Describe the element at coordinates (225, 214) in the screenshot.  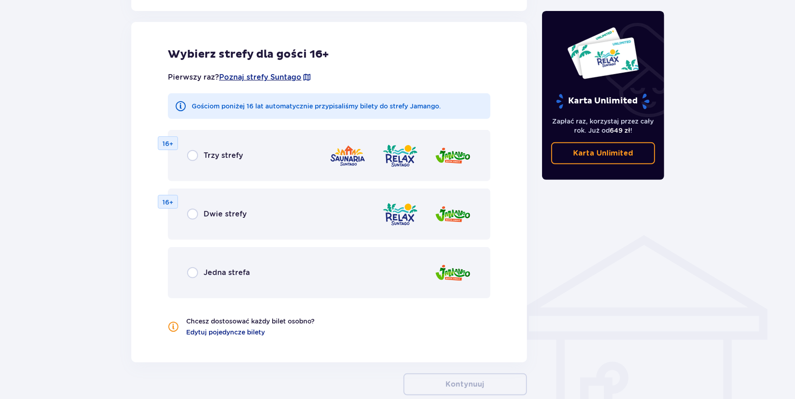
I see `span: Dwie strefy` at that location.